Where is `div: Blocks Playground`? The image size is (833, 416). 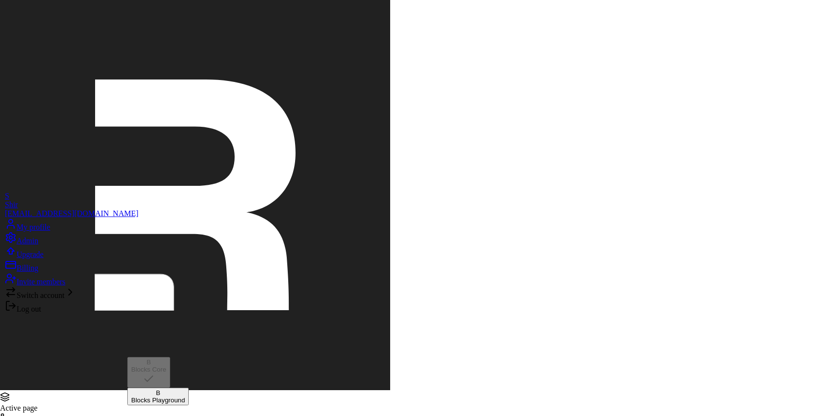
div: Blocks Playground is located at coordinates (158, 400).